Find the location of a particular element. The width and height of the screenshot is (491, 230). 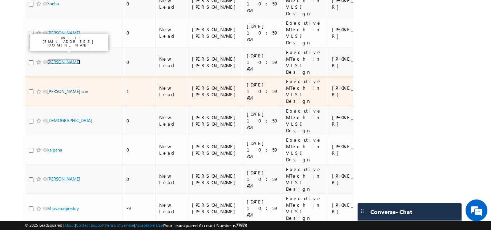

a: About is located at coordinates (69, 225).